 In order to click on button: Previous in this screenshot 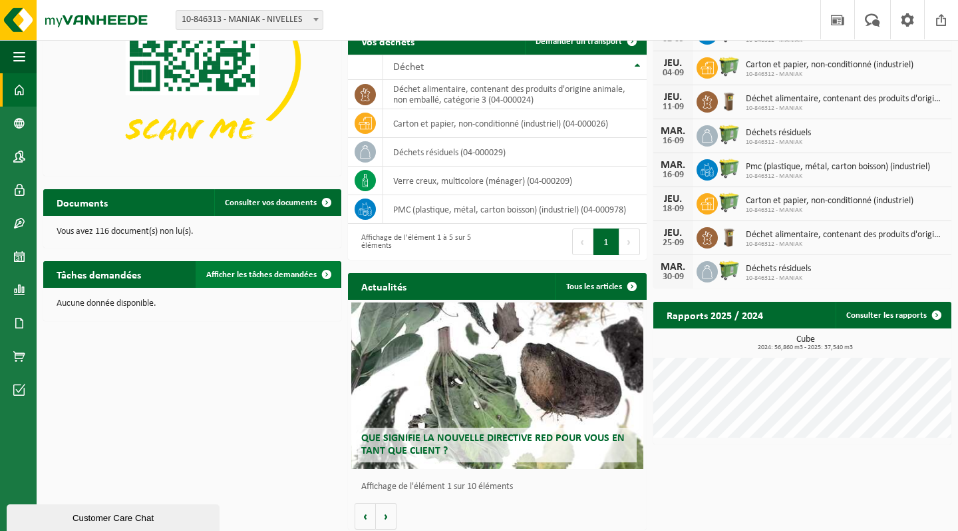, I will do `click(583, 242)`.